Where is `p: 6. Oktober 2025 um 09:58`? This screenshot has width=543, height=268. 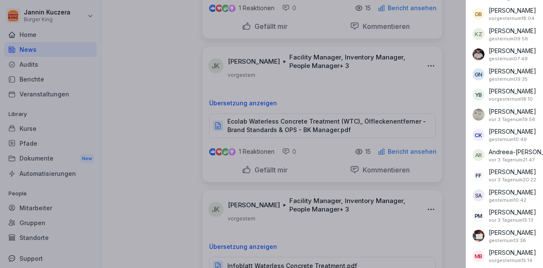 p: 6. Oktober 2025 um 09:58 is located at coordinates (508, 39).